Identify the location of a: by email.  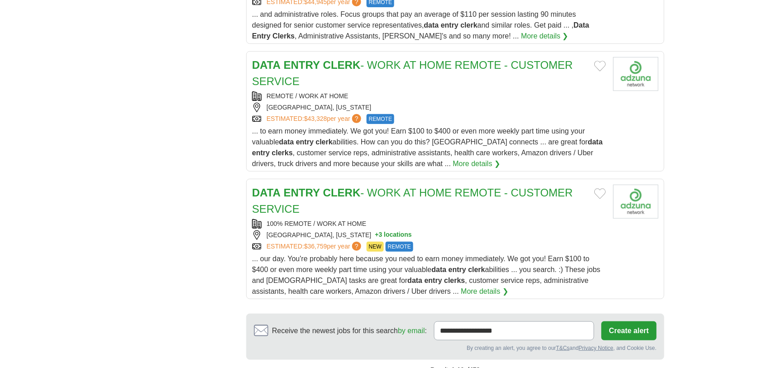
(411, 330).